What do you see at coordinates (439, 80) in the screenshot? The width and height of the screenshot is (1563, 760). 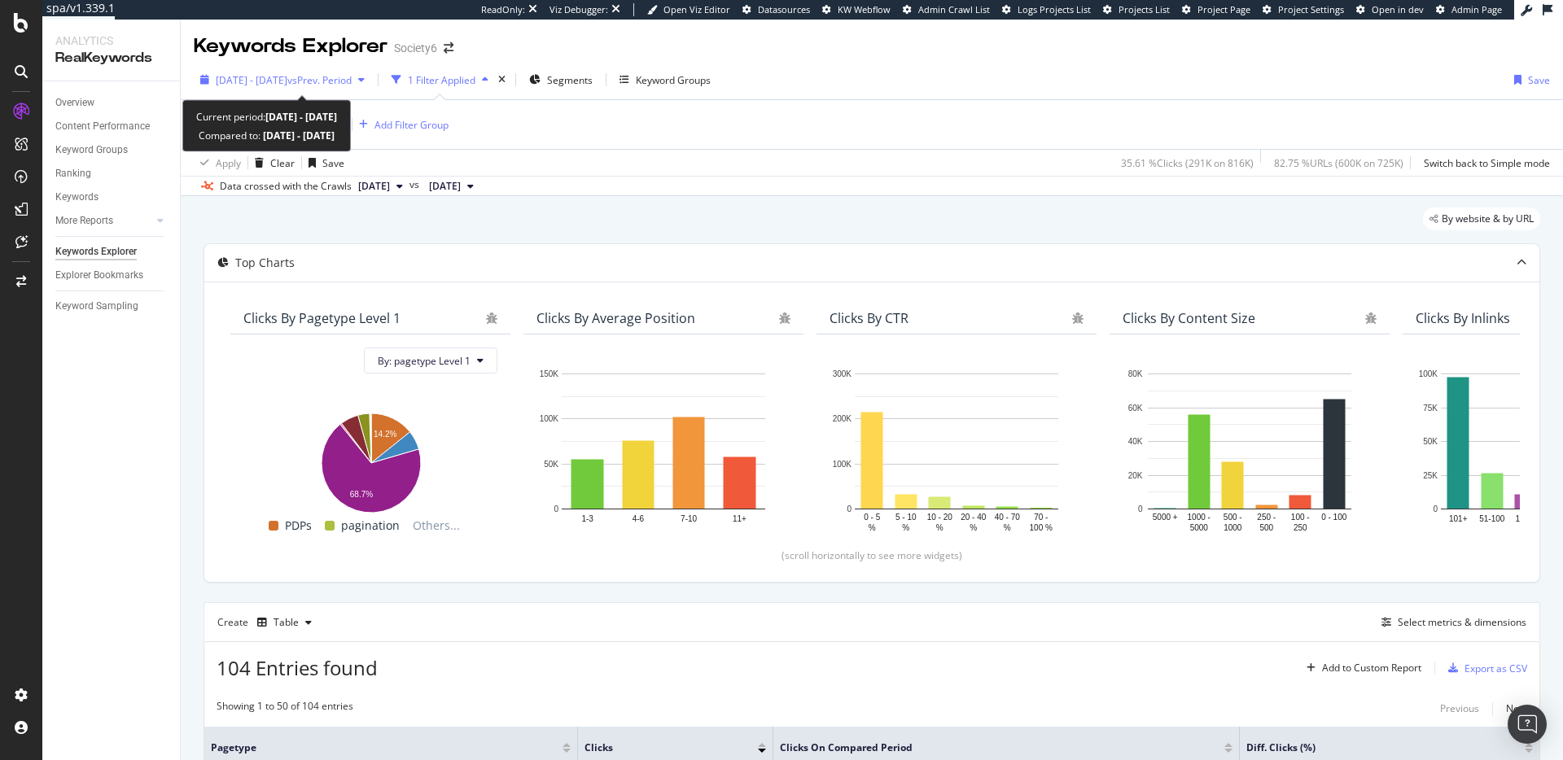 I see `button: 1 Filter Applied` at bounding box center [439, 80].